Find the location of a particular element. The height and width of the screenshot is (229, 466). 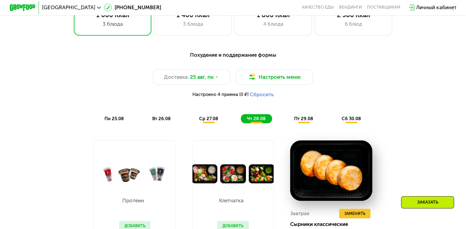

a: Вендинги is located at coordinates (351, 7).